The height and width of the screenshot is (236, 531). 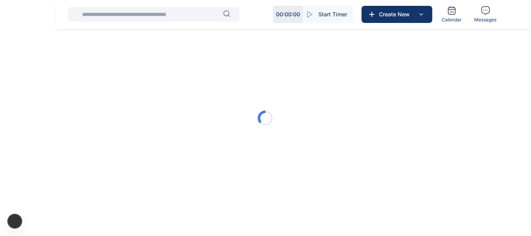 I want to click on span: Create New, so click(x=396, y=14).